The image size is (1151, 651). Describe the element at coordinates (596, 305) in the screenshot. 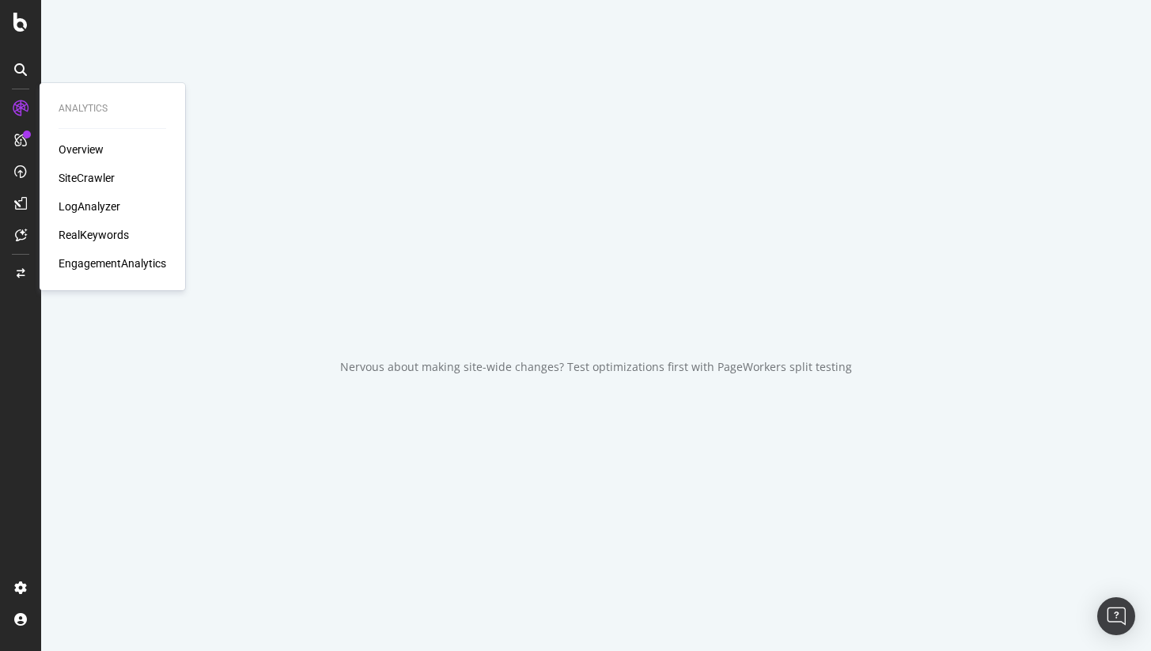

I see `div: animation` at that location.